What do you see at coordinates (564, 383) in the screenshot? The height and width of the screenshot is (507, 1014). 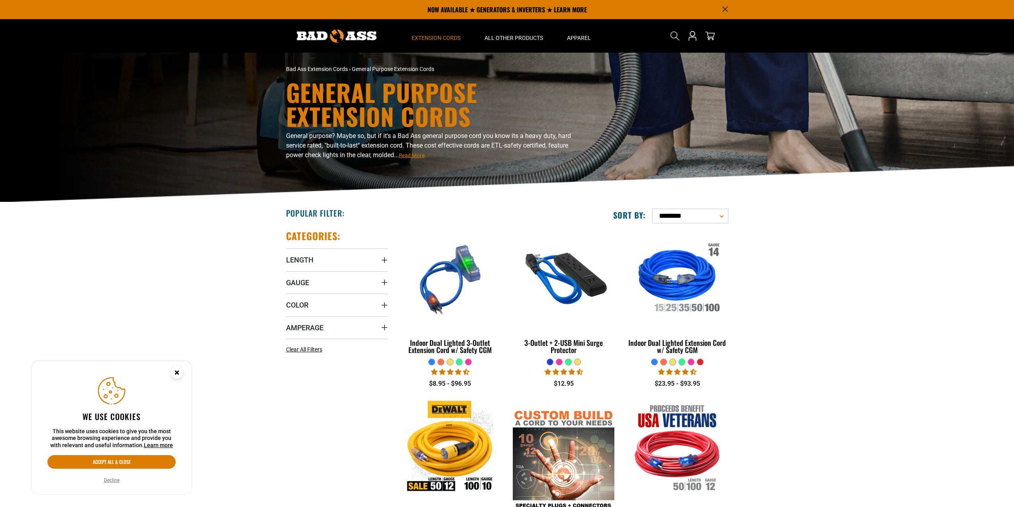 I see `div: $12.95` at bounding box center [564, 383].